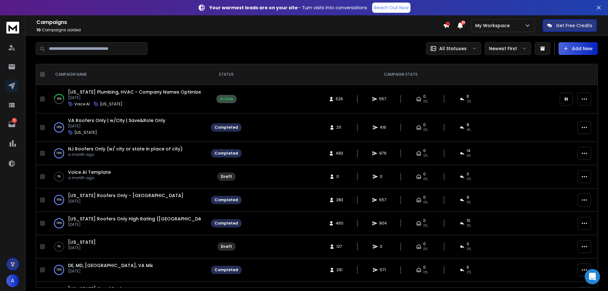 The width and height of the screenshot is (608, 291). I want to click on span: 283, so click(340, 200).